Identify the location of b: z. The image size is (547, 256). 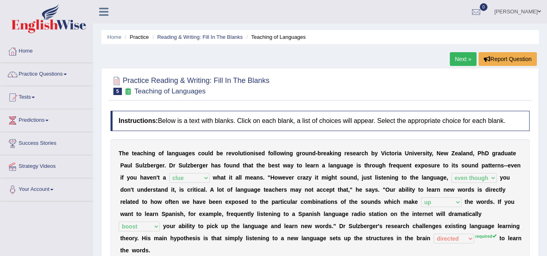
(145, 166).